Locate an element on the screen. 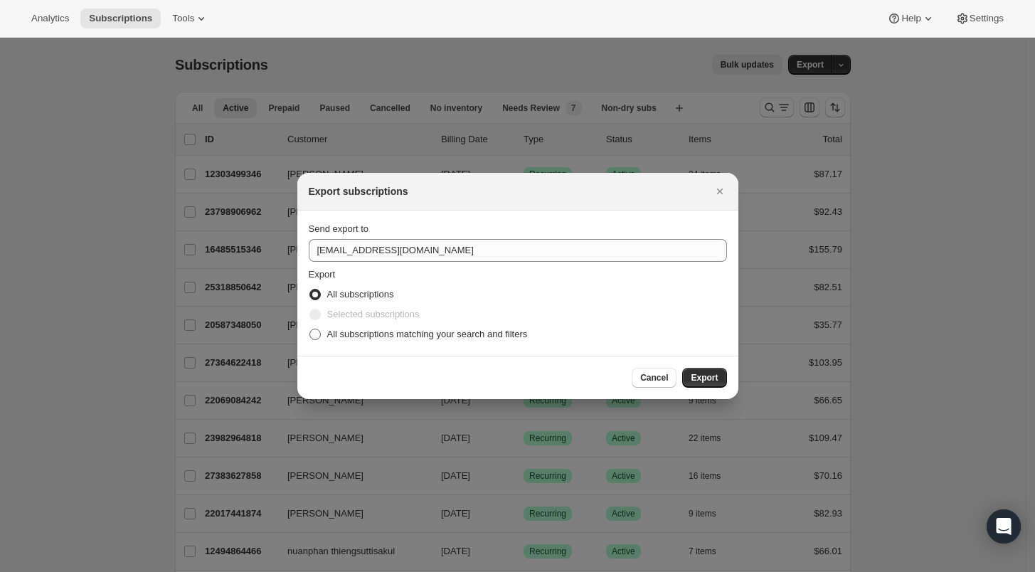 The width and height of the screenshot is (1035, 572). span: Cancel is located at coordinates (654, 378).